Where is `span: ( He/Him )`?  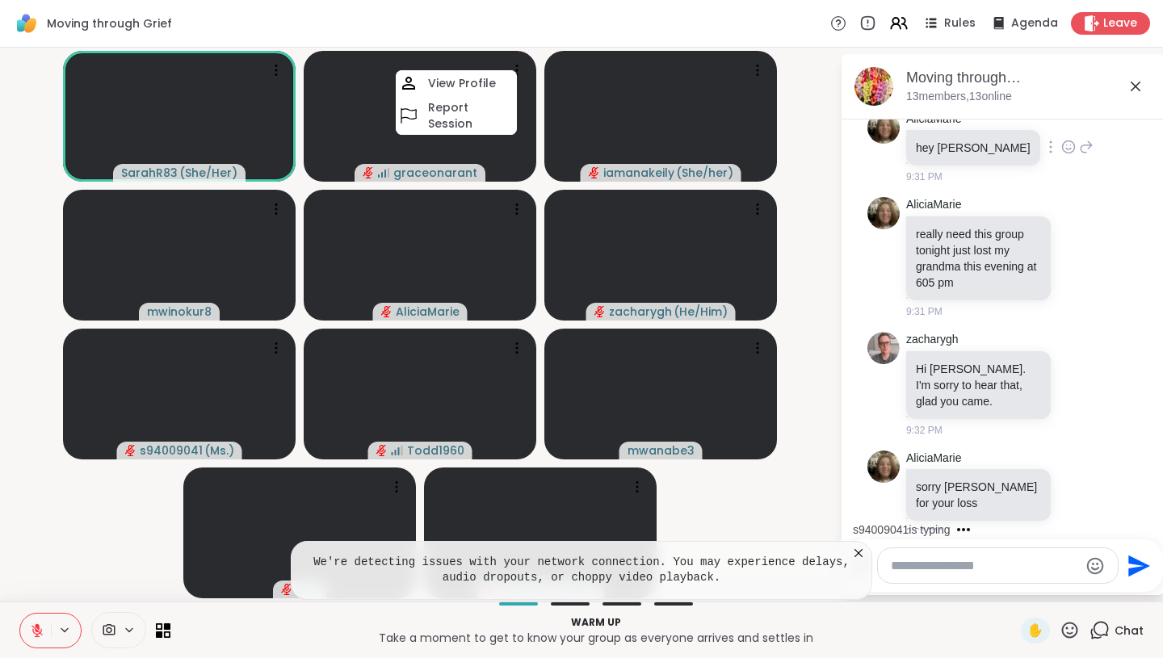 span: ( He/Him ) is located at coordinates (700, 312).